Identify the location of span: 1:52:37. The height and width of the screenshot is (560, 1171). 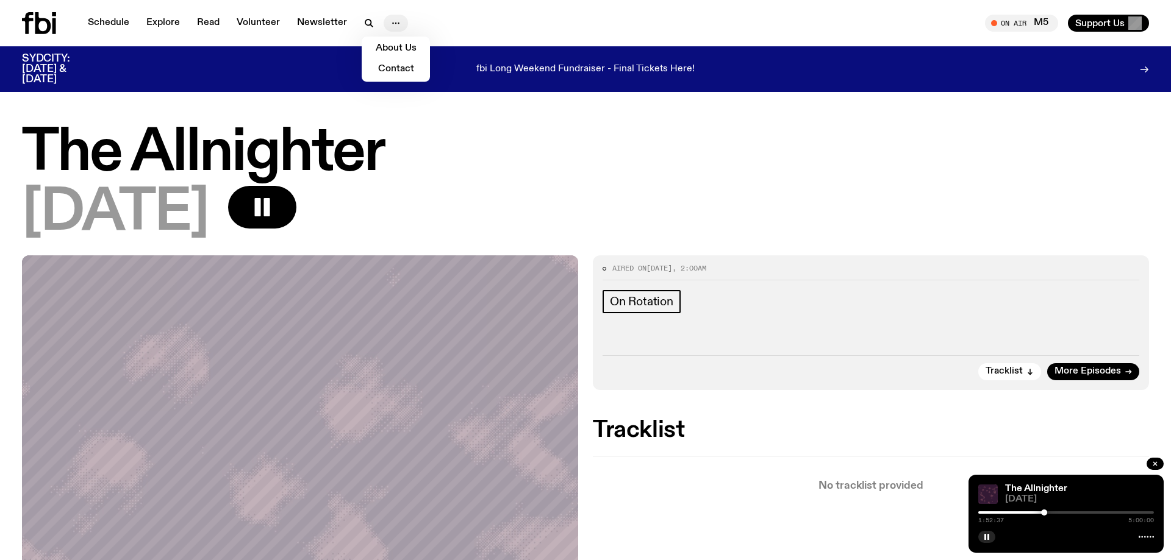
(991, 521).